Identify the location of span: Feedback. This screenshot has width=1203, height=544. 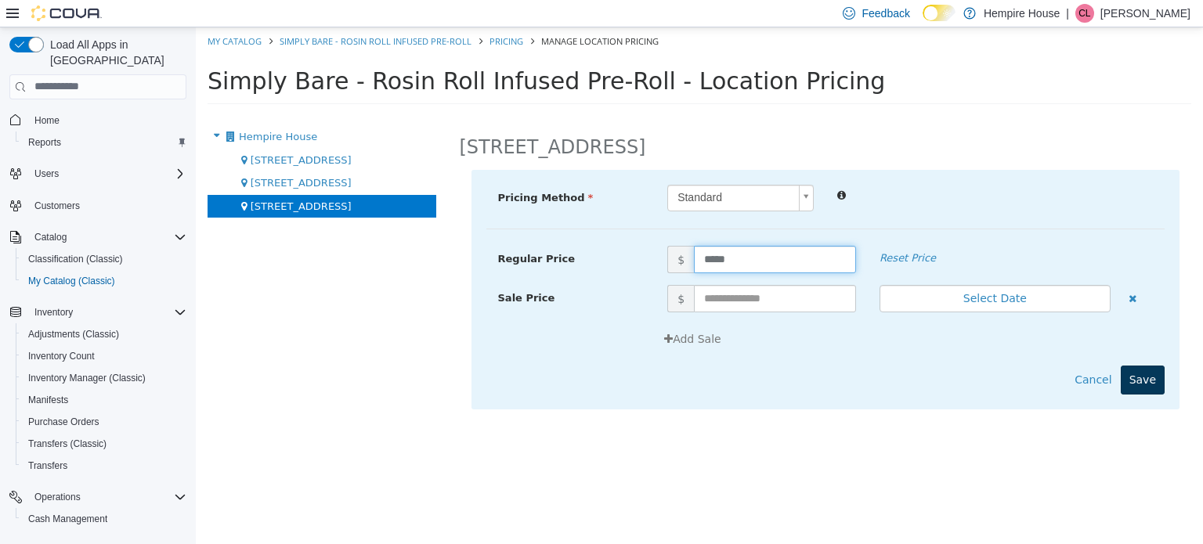
(885, 13).